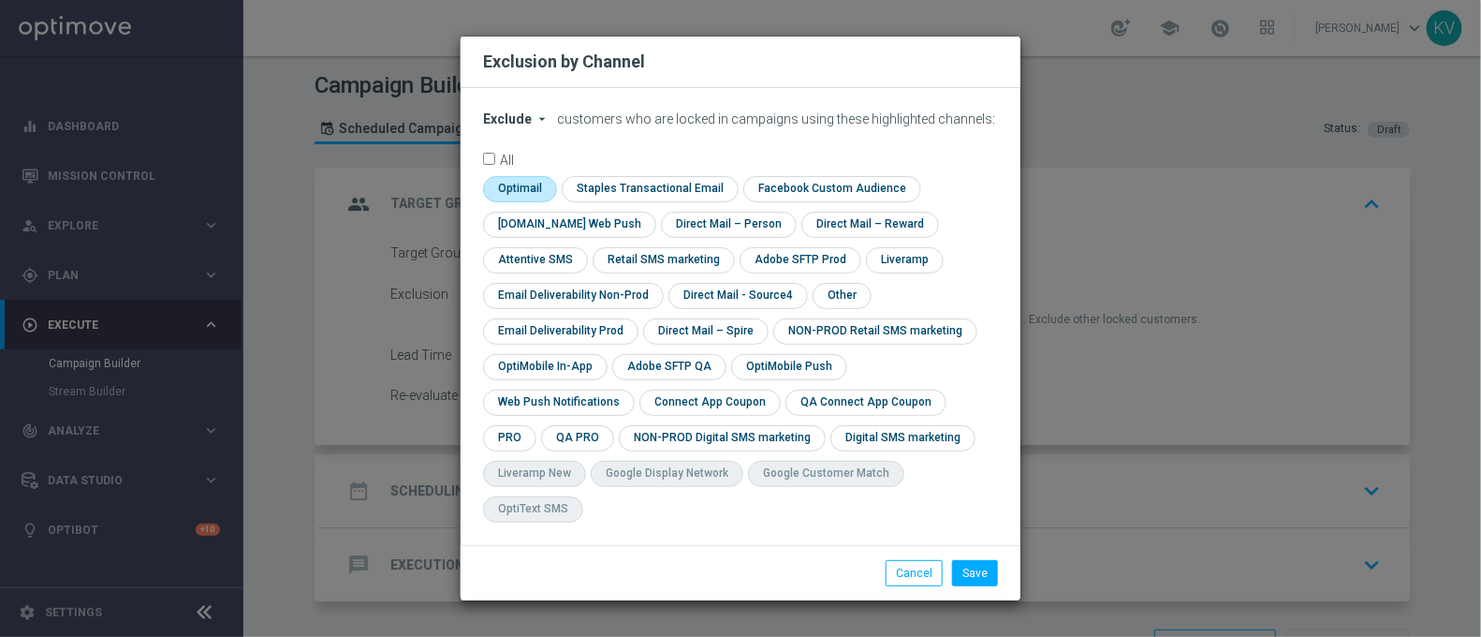 This screenshot has height=637, width=1481. What do you see at coordinates (741, 119) in the screenshot?
I see `div: customers who are locked in campaigns using these highlighted channels:` at bounding box center [741, 119].